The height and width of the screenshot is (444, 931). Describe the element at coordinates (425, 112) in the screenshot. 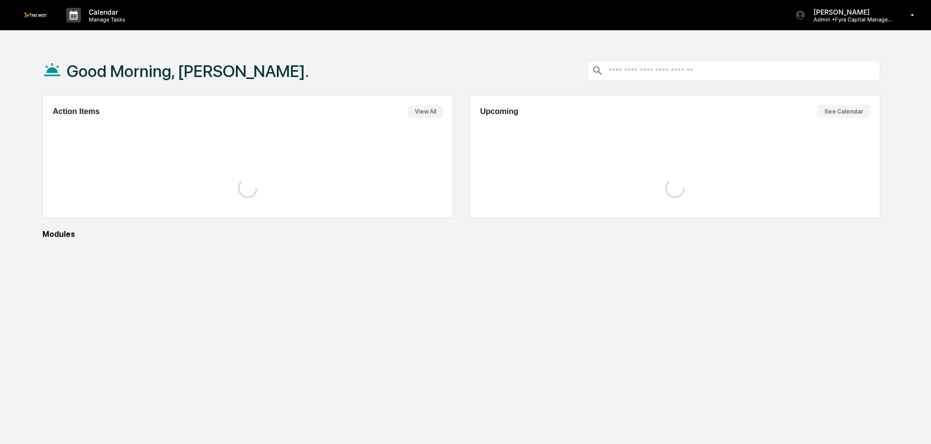

I see `a: View All` at that location.